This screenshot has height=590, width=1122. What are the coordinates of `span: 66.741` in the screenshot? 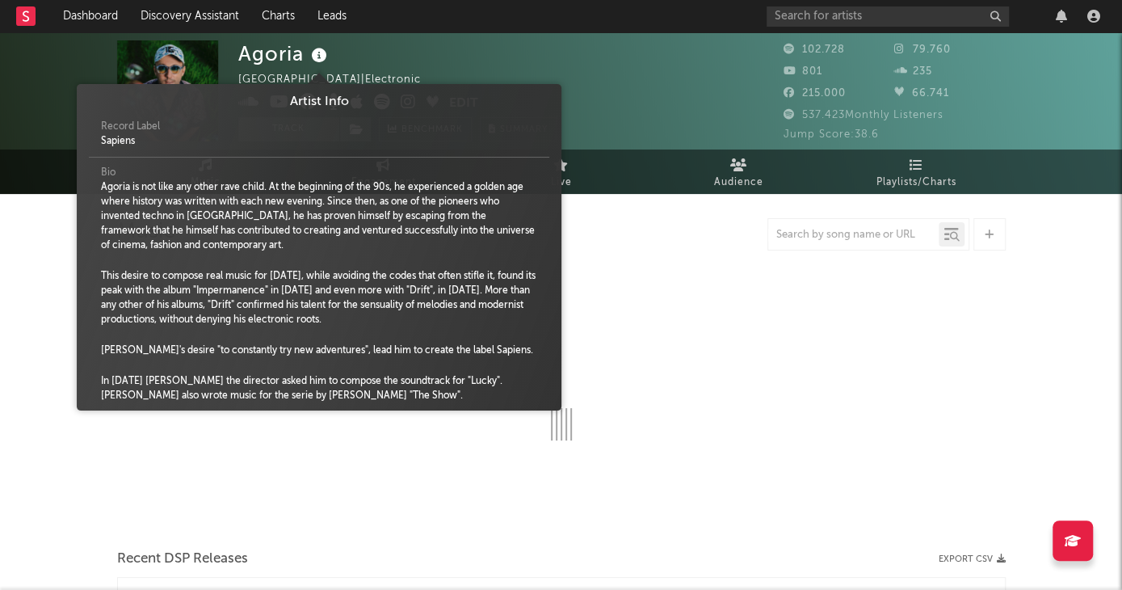 It's located at (922, 93).